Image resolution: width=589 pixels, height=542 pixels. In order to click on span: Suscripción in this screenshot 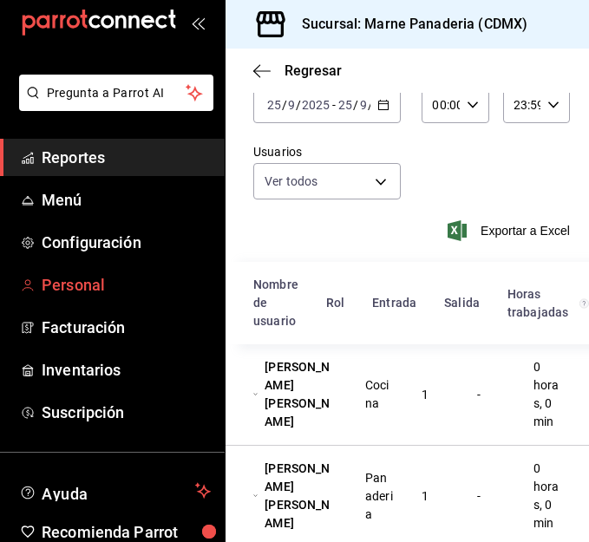, I will do `click(126, 412)`.